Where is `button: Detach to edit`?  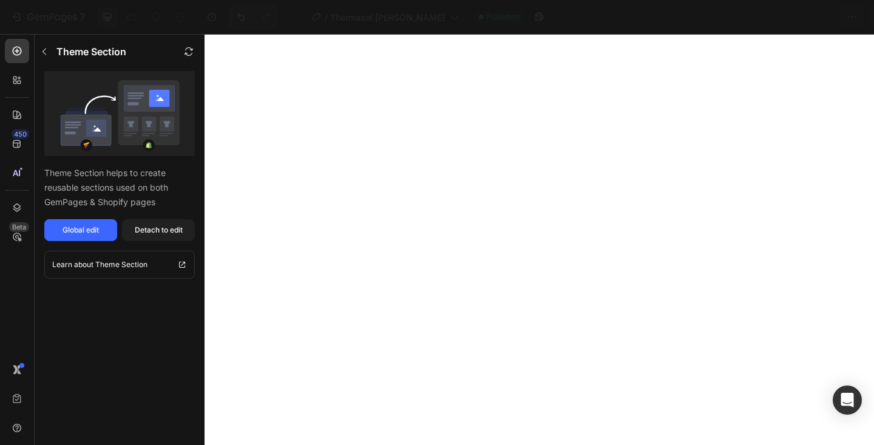 button: Detach to edit is located at coordinates (158, 230).